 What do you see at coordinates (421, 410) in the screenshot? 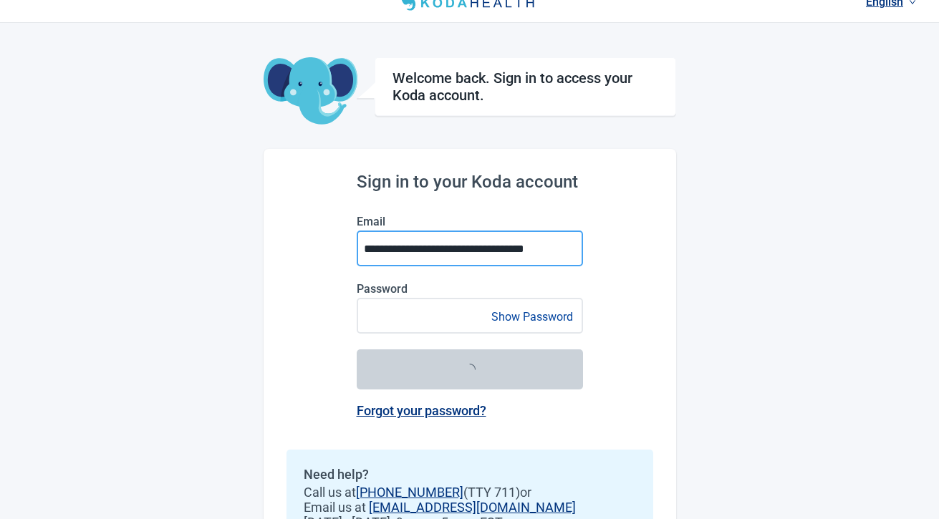
I see `a: Forgot your password?` at bounding box center [421, 410].